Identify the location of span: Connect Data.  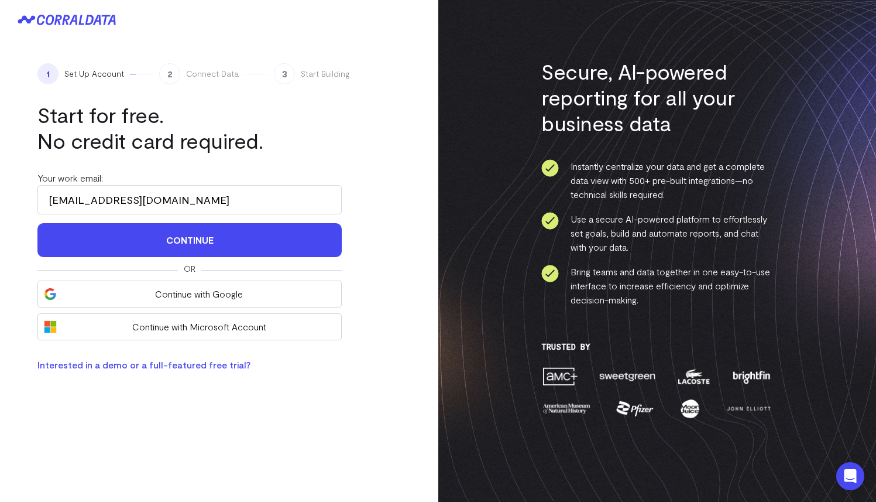
(212, 74).